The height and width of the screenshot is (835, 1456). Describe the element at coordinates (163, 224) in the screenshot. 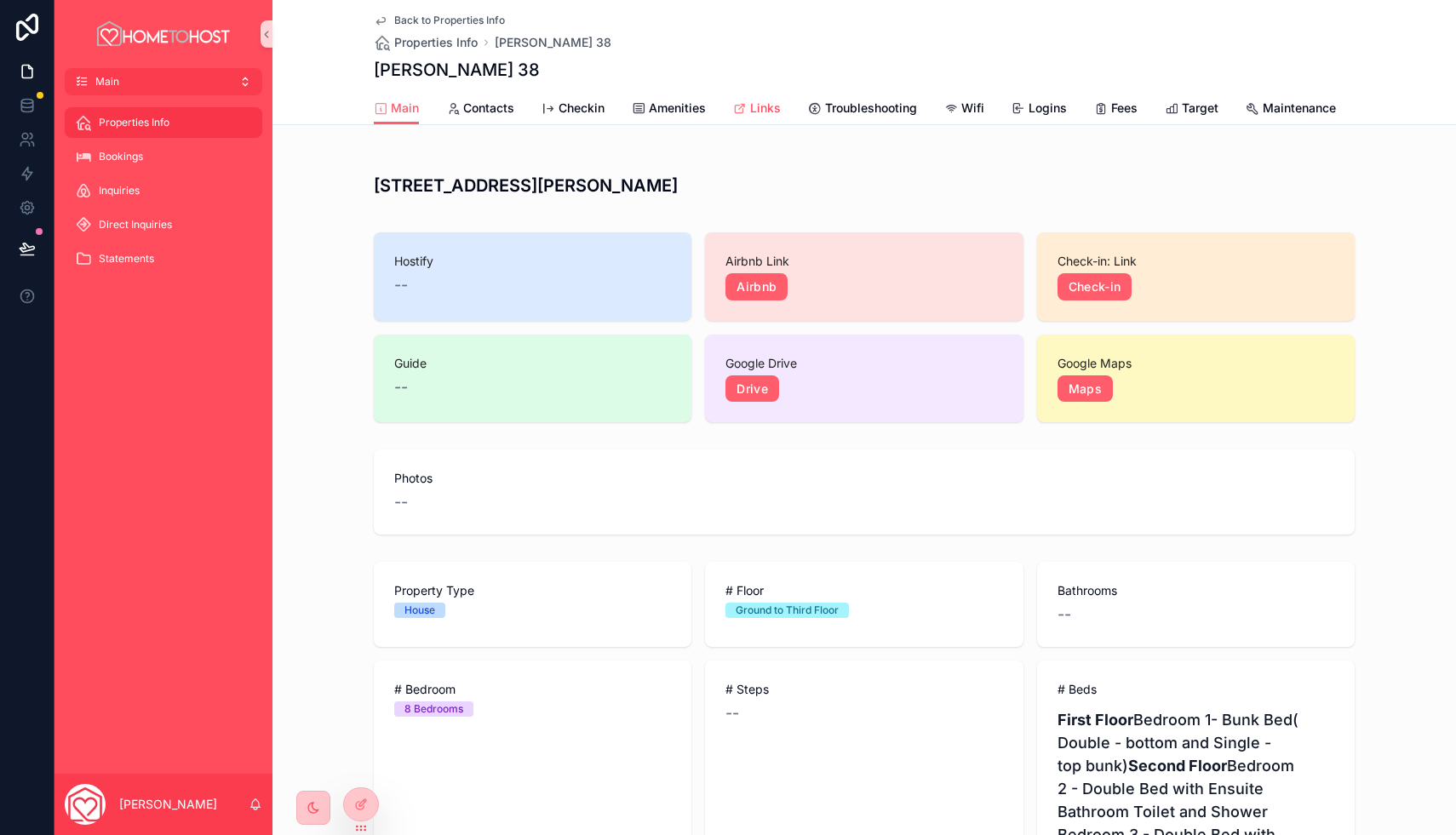

I see `a: Direct Inquiries` at that location.